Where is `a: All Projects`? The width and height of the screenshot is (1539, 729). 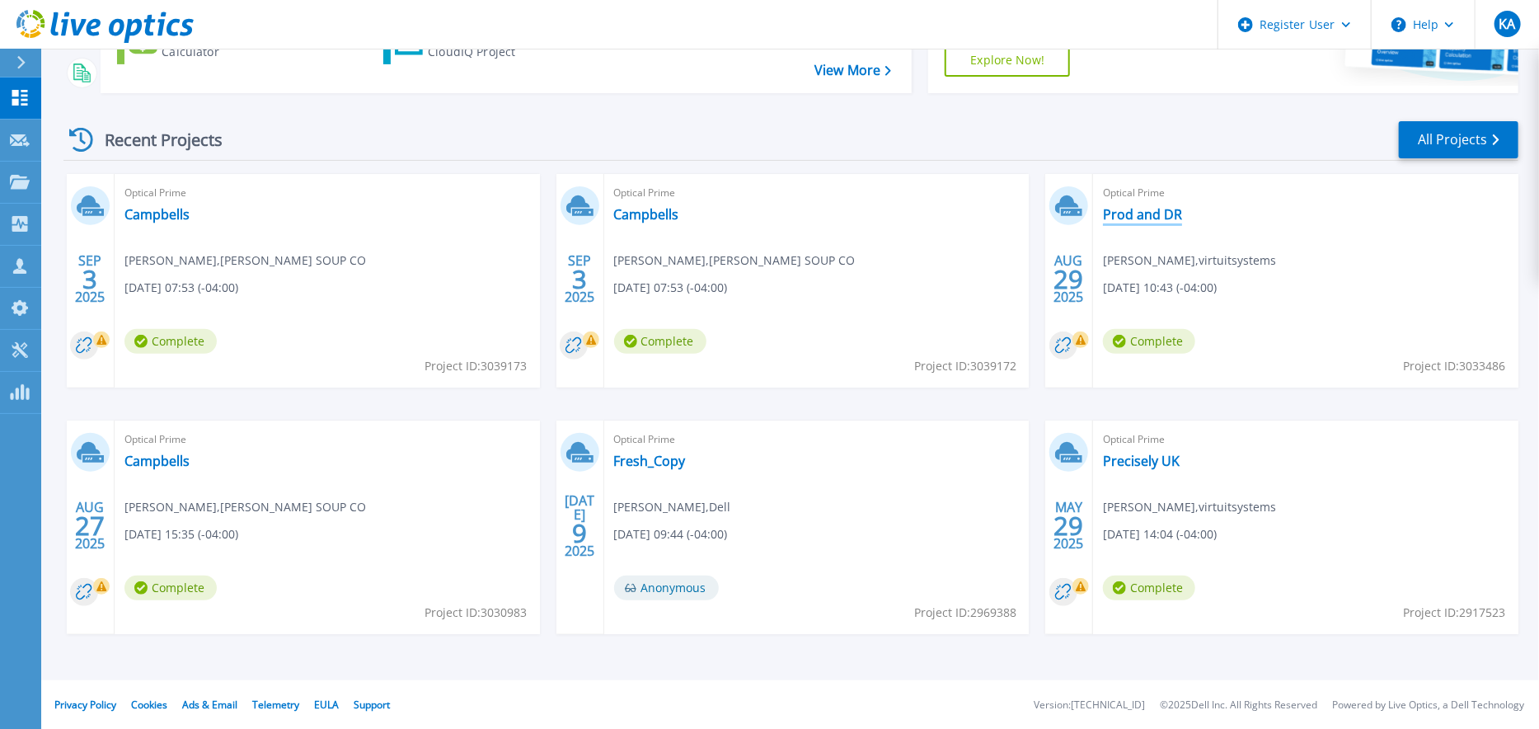
a: All Projects is located at coordinates (1458, 139).